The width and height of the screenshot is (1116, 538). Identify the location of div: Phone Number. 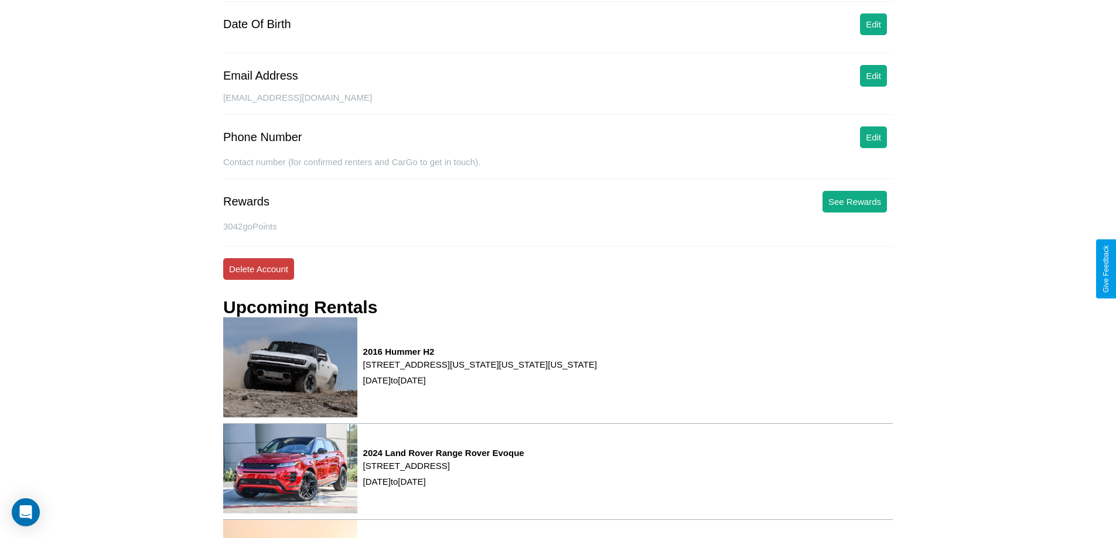
(262, 137).